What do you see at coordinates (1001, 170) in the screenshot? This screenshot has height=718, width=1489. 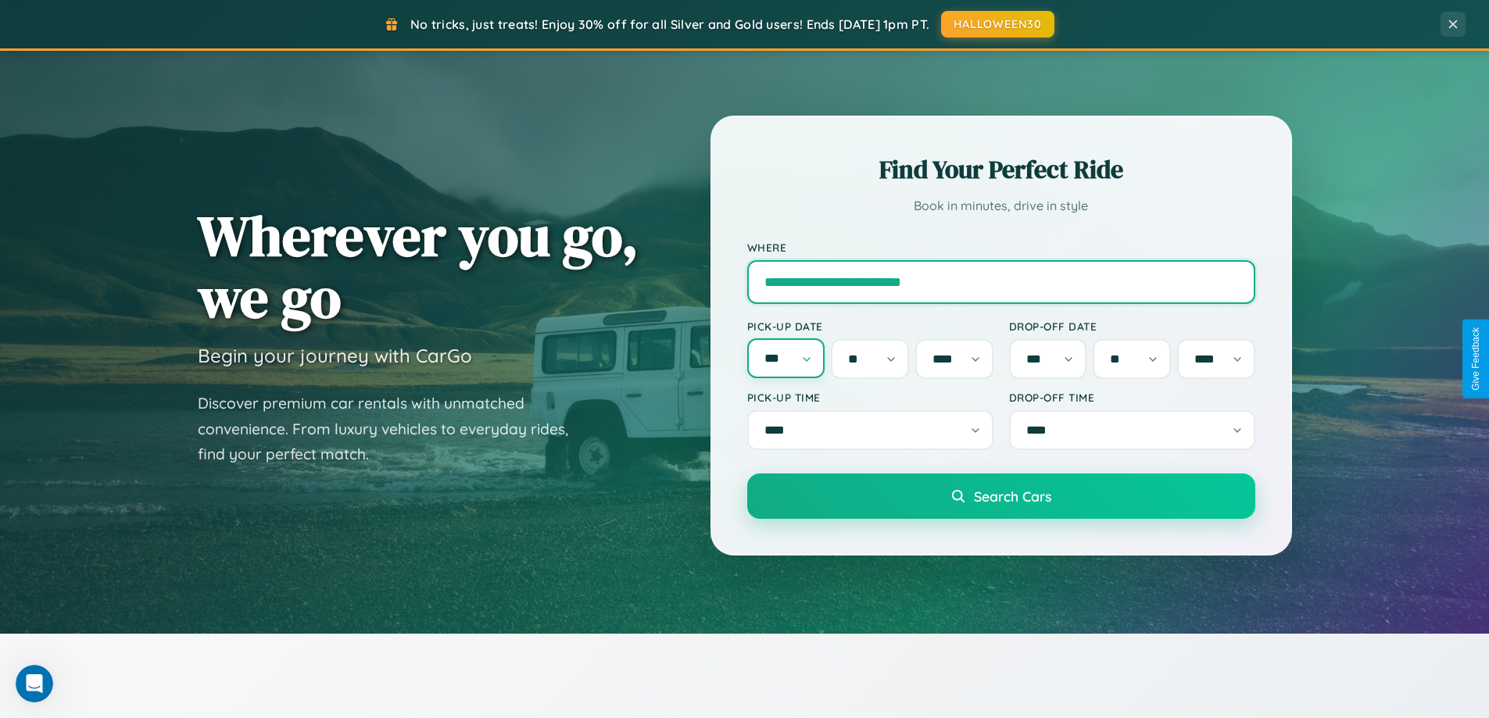 I see `h2: Find Your Perfect Ride` at bounding box center [1001, 170].